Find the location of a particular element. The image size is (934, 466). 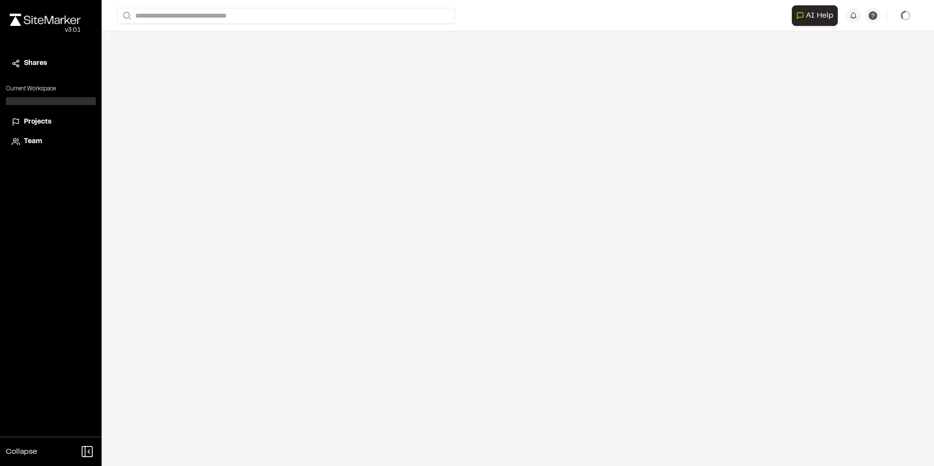

button: Search is located at coordinates (126, 16).